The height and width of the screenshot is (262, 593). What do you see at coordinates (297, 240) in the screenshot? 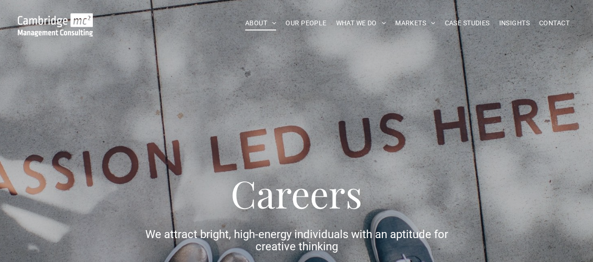
I see `span: We attract bright, high-energy individuals with an aptitude for creative thinking` at bounding box center [297, 240].